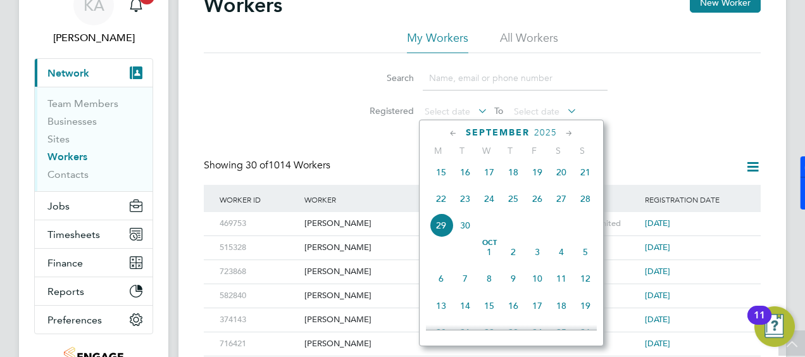  I want to click on span: Timesheets, so click(73, 234).